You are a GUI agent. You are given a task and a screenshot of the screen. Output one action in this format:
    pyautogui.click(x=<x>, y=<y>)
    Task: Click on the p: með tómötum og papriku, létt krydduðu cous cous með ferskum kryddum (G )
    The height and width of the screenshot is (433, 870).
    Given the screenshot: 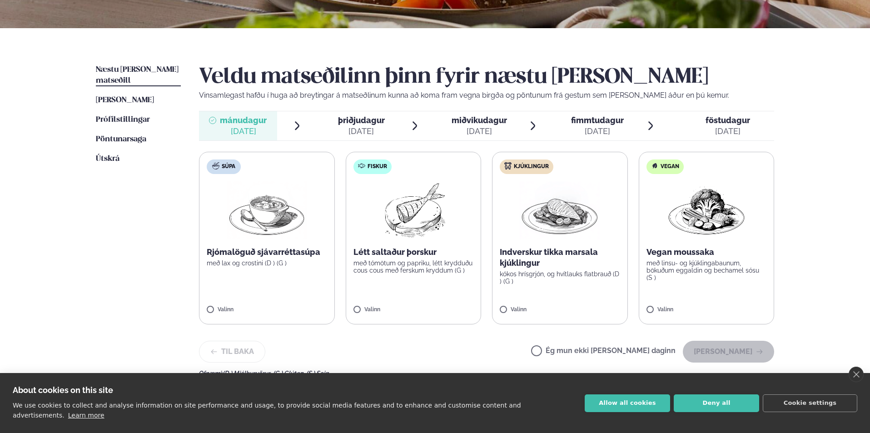 What is the action you would take?
    pyautogui.click(x=413, y=267)
    